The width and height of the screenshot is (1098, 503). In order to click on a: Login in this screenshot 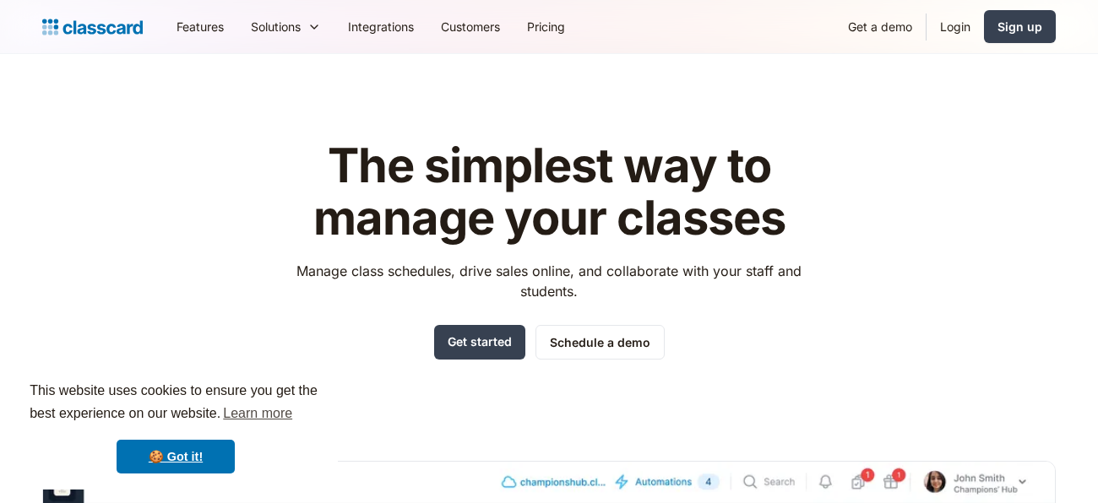, I will do `click(955, 26)`.